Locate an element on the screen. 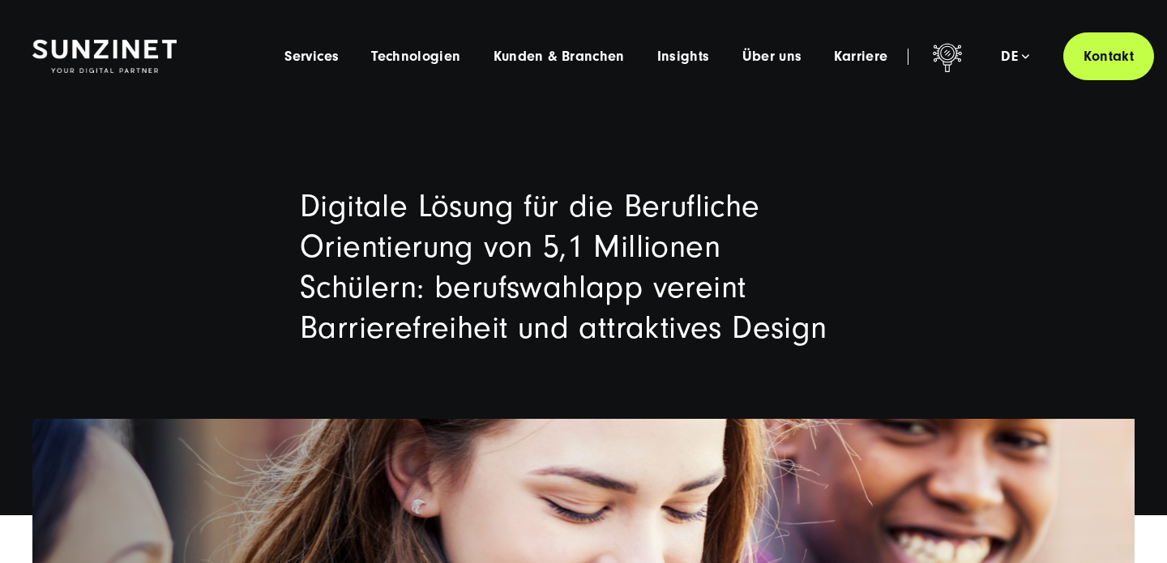  span: Kunden & Branchen is located at coordinates (559, 57).